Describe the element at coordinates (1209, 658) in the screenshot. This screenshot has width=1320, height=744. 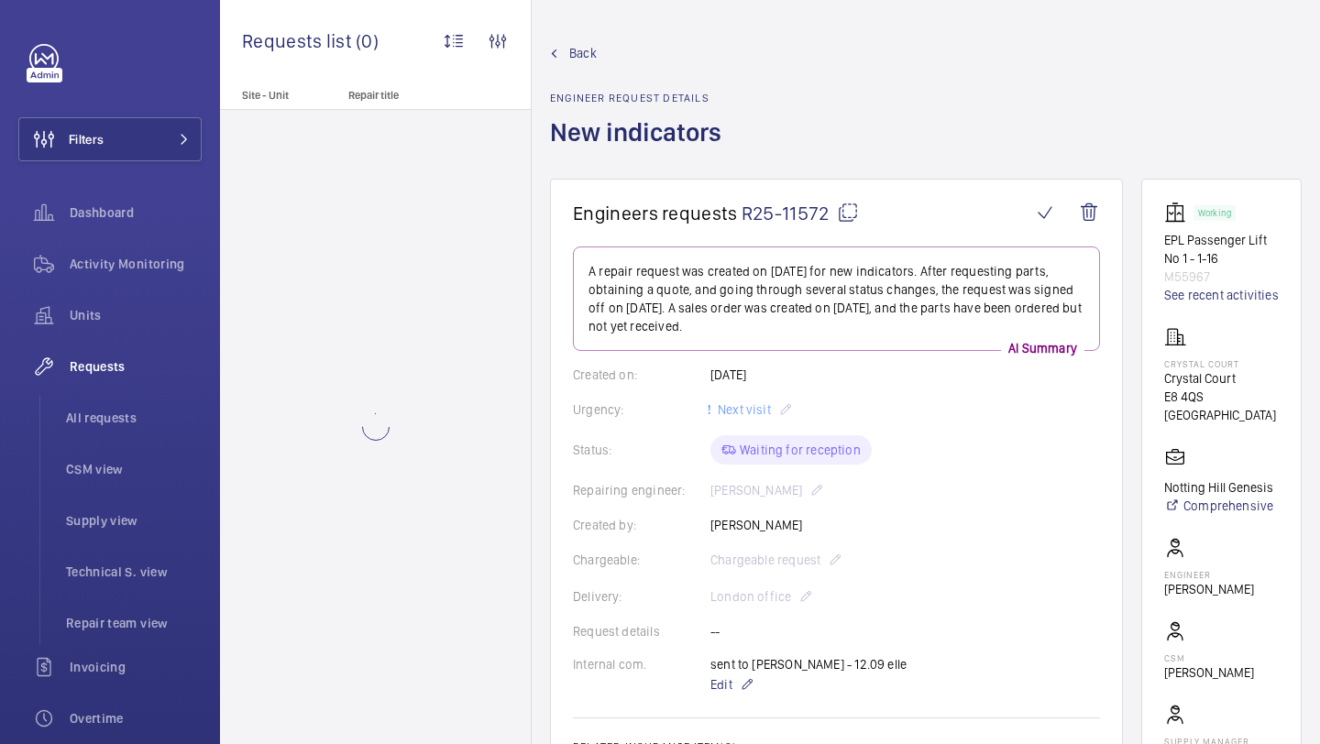
I see `p: CSM` at that location.